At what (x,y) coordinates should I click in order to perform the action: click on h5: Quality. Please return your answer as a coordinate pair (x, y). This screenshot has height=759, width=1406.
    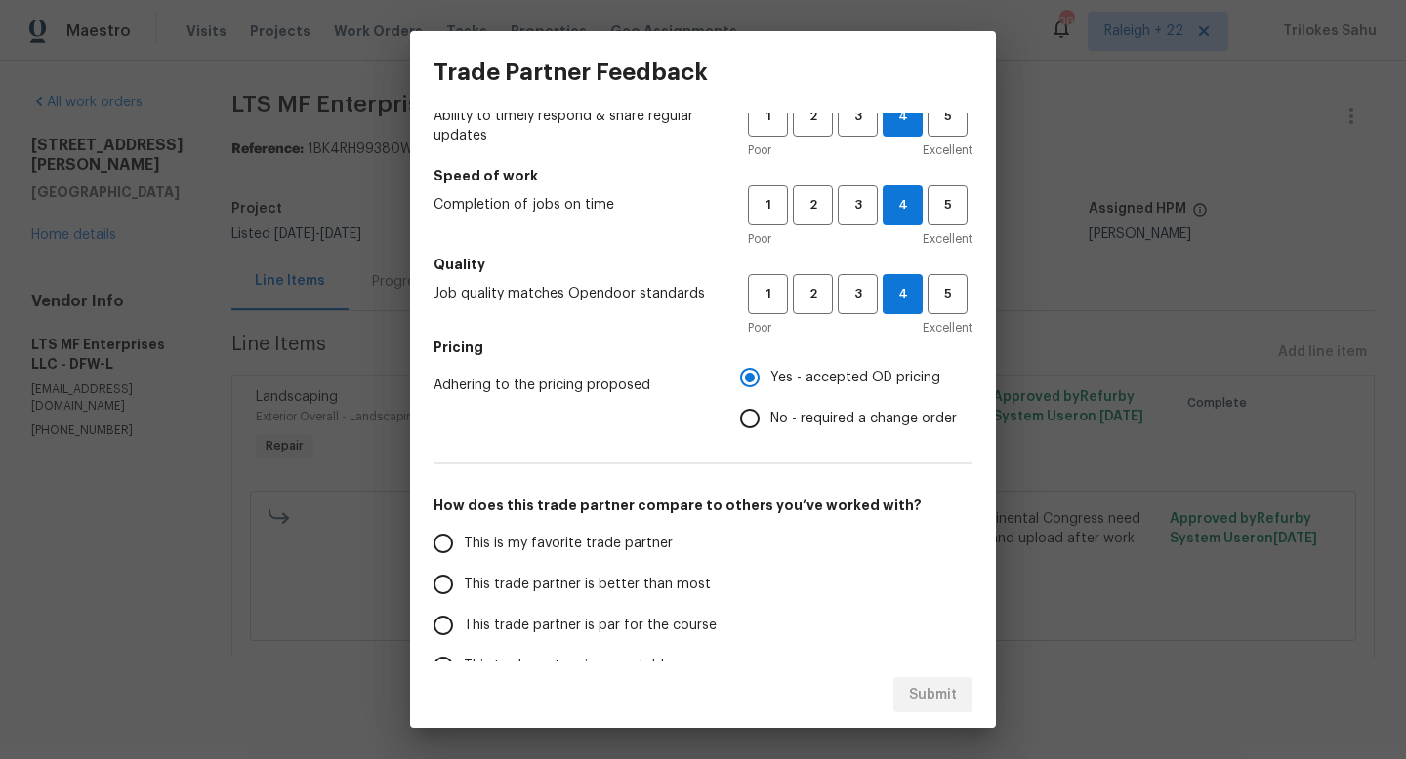
    Looking at the image, I should click on (703, 265).